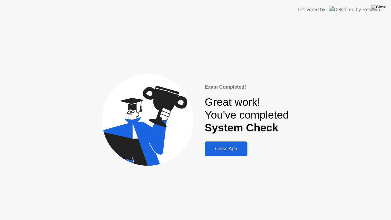 This screenshot has width=391, height=220. What do you see at coordinates (247, 115) in the screenshot?
I see `div: Great work! You've completed` at bounding box center [247, 115].